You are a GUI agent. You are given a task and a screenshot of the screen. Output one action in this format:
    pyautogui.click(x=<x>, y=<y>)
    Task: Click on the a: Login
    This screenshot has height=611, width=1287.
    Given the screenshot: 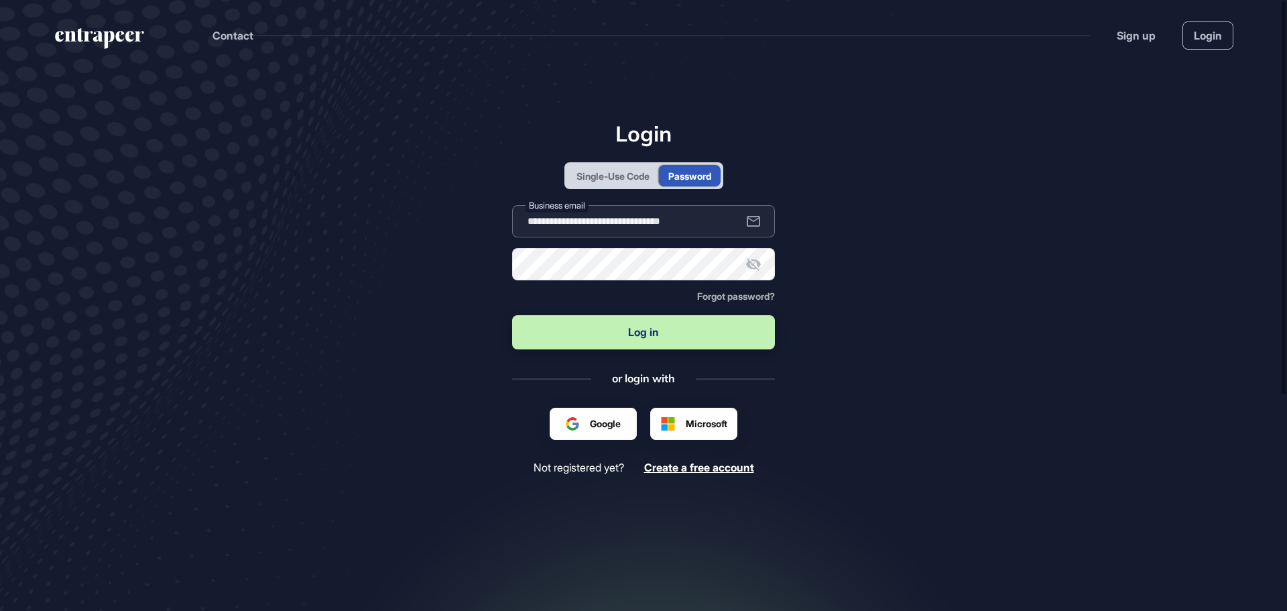 What is the action you would take?
    pyautogui.click(x=1208, y=36)
    